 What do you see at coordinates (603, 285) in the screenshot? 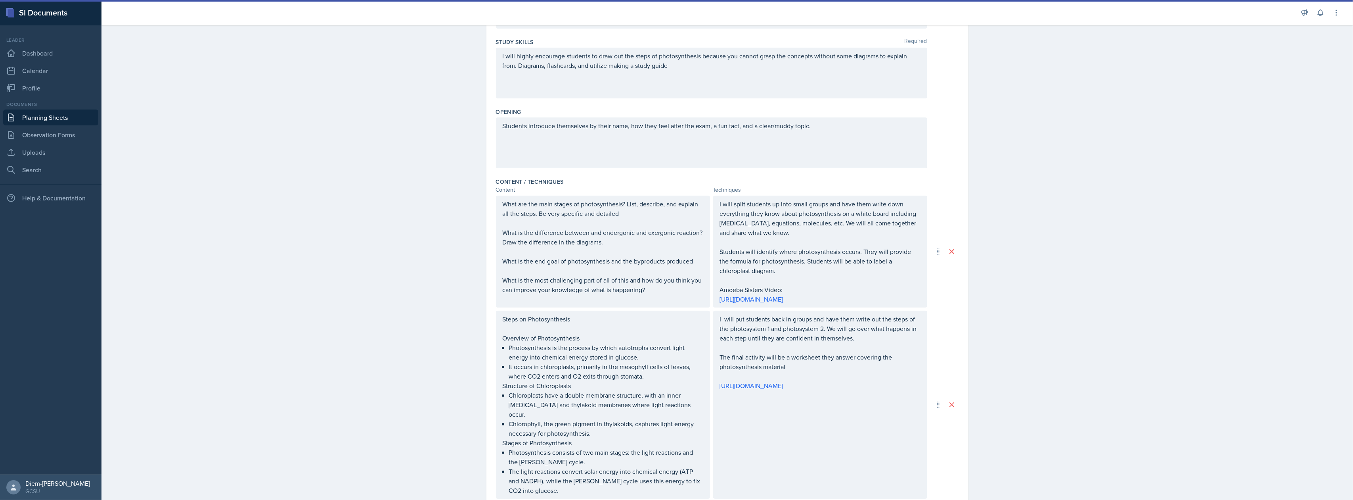
I see `p: What is the most challenging part of all of this and how do you think you can improve your knowle...` at bounding box center [603, 285].